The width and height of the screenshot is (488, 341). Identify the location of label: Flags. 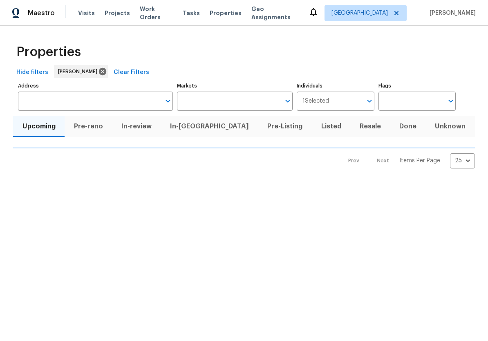
(417, 86).